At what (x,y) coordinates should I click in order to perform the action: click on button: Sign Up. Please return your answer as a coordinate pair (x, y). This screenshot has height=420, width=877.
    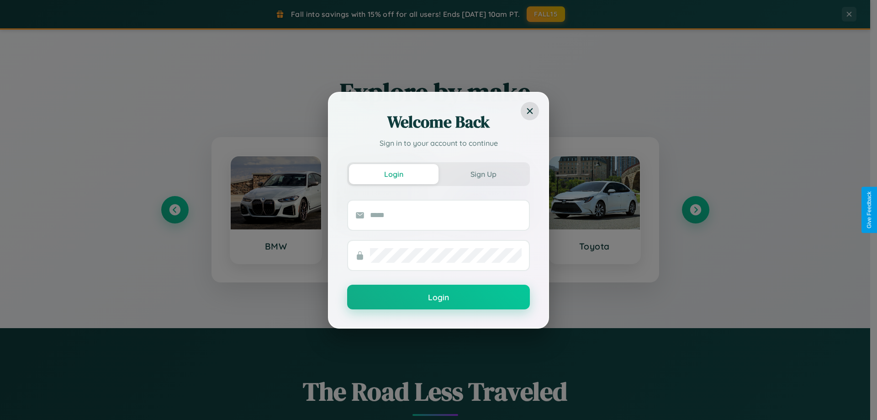
    Looking at the image, I should click on (483, 174).